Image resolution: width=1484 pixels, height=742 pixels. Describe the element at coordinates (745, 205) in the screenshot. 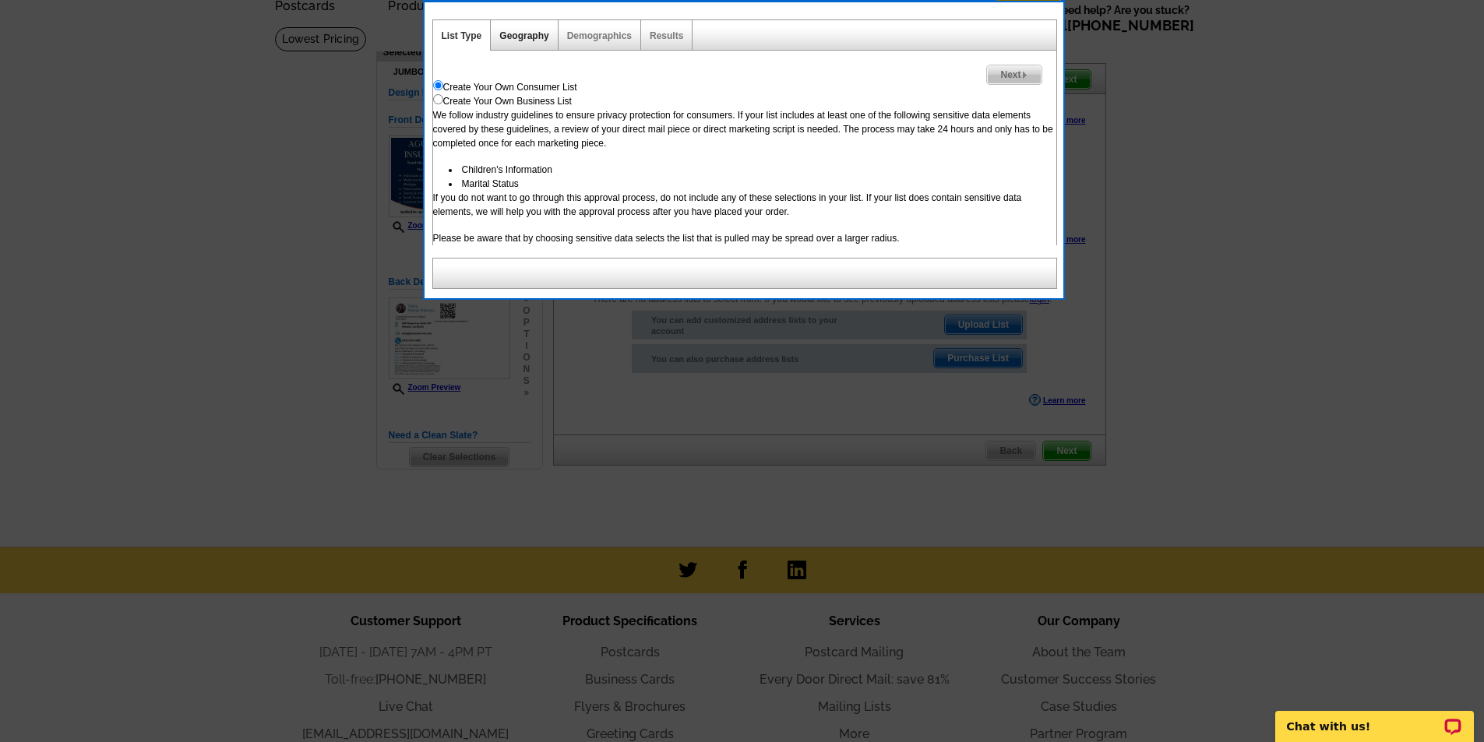

I see `p: If you do not want to go through this approval process, do not include any of these selections in...` at that location.